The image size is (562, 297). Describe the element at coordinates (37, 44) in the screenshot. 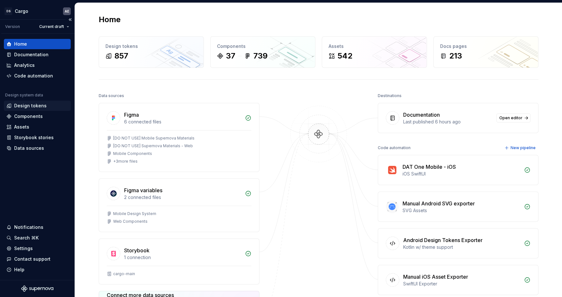

I see `a: Home` at that location.